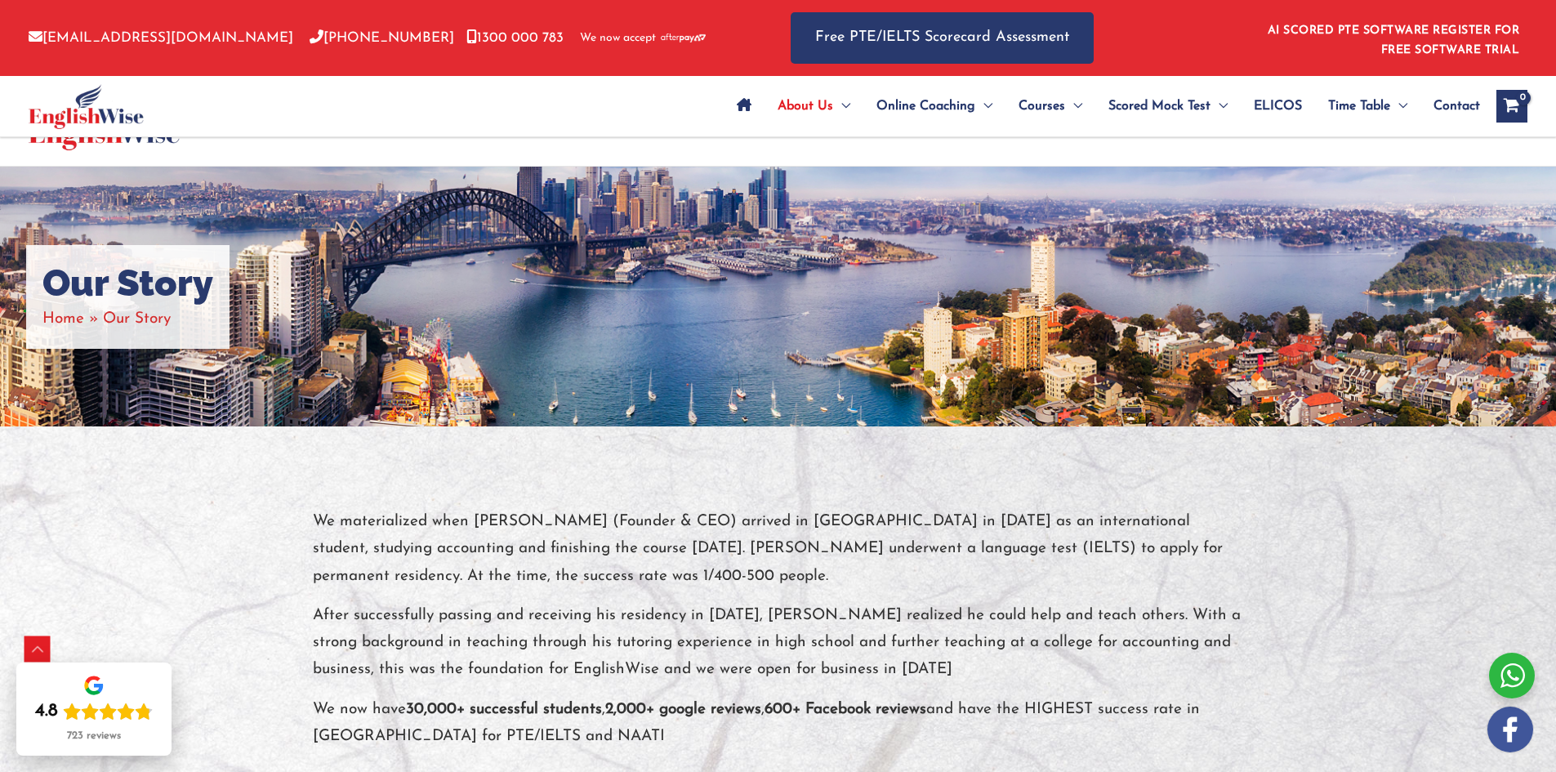 This screenshot has width=1556, height=772. Describe the element at coordinates (1041, 106) in the screenshot. I see `span: Courses` at that location.